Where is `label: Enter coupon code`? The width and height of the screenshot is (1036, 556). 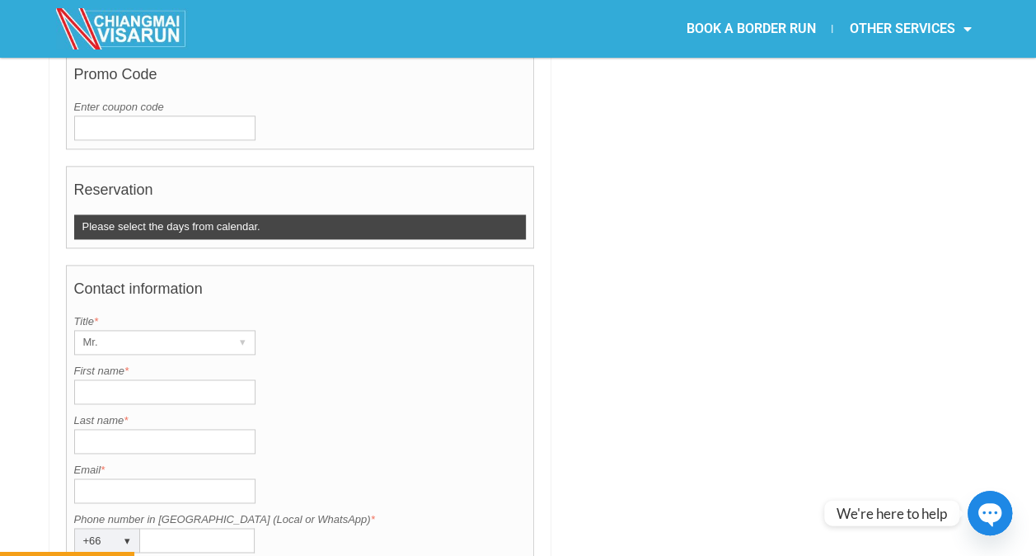 label: Enter coupon code is located at coordinates (300, 107).